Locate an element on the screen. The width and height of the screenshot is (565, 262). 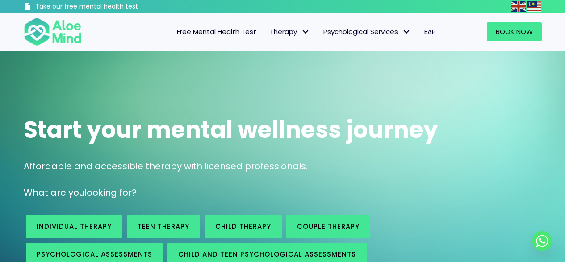
span: Therapy: submenu is located at coordinates (306, 32).